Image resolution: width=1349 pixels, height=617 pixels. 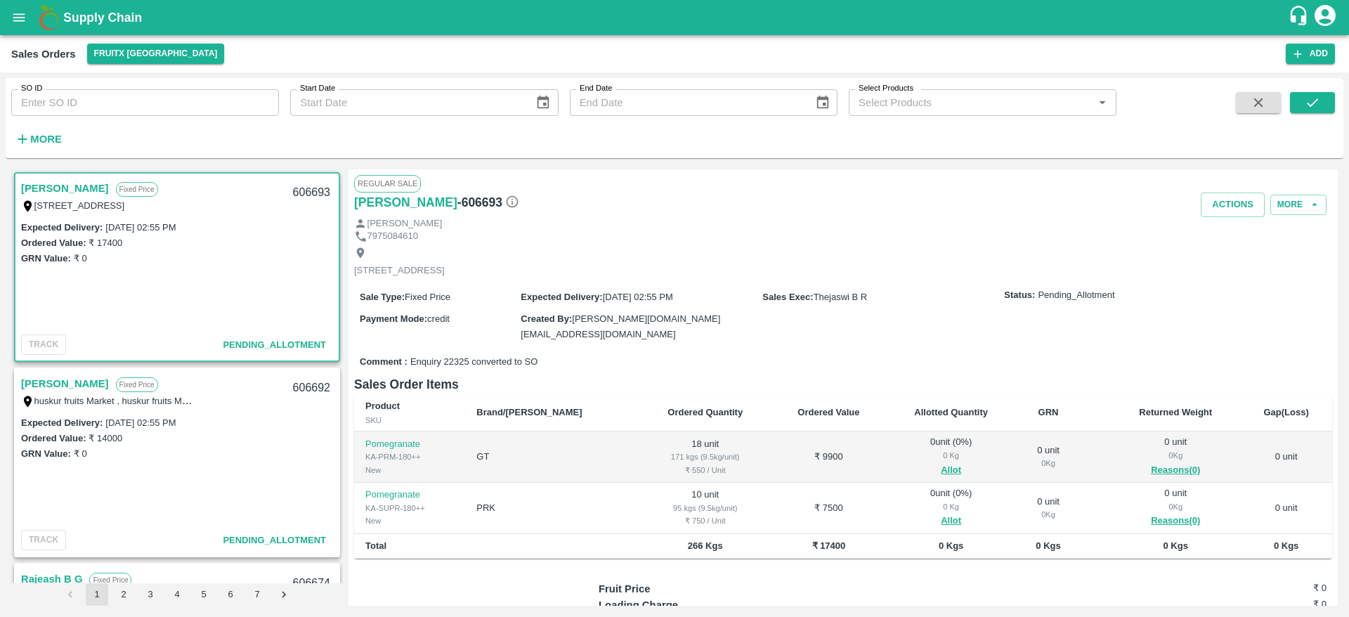 I want to click on div: SKU, so click(x=410, y=420).